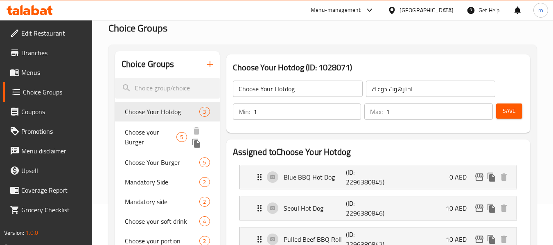 This screenshot has width=553, height=245. What do you see at coordinates (167, 162) in the screenshot?
I see `div: Choose Your Burger5` at bounding box center [167, 162].